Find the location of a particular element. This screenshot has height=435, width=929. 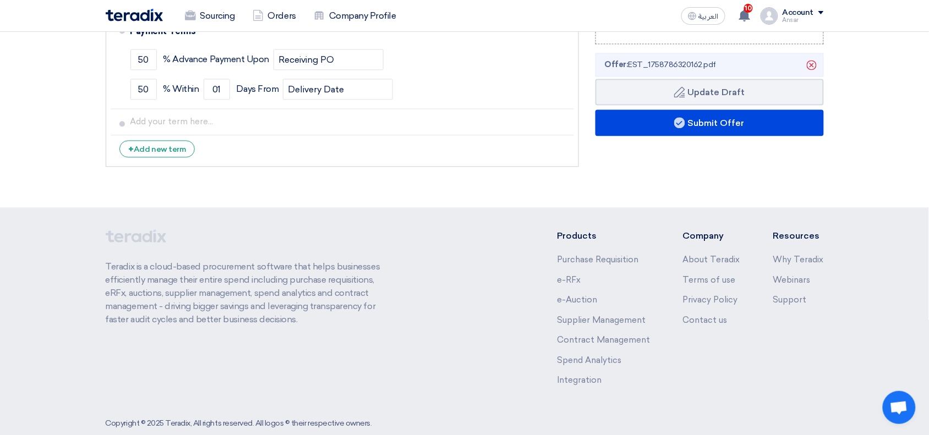

span: 10 is located at coordinates (749, 8).